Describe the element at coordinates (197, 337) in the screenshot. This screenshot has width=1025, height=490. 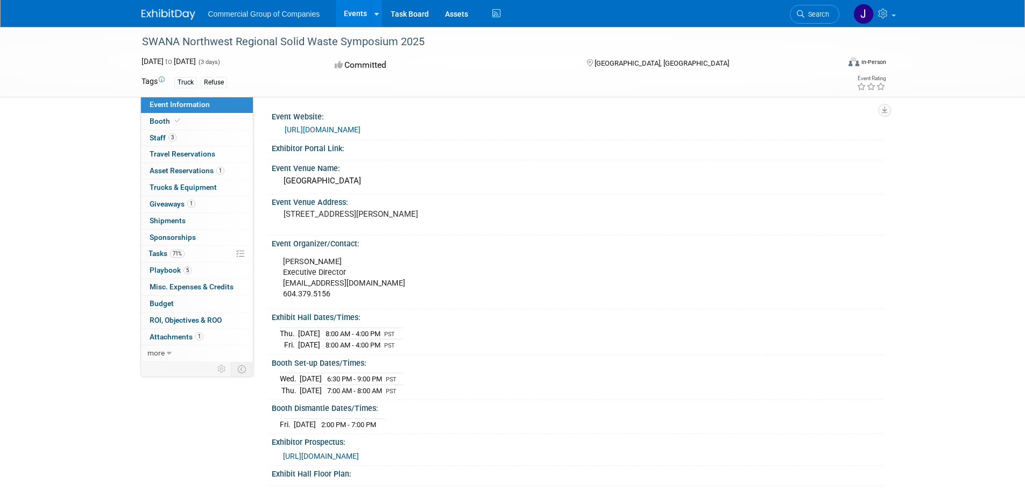
I see `a: Attachments1` at that location.